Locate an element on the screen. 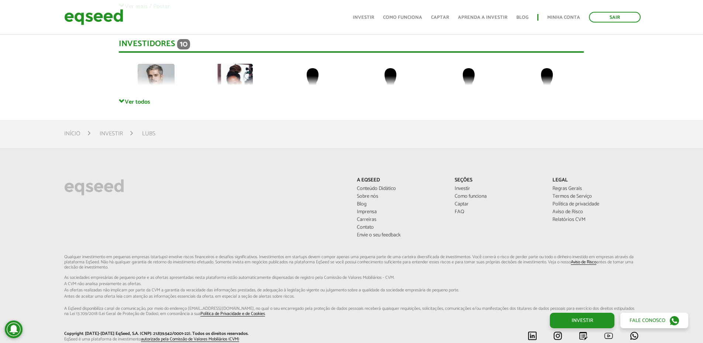  span: As ofertas realizadas não implicam por parte da CVM a garantia da veracidade das informações p... is located at coordinates (352, 291).